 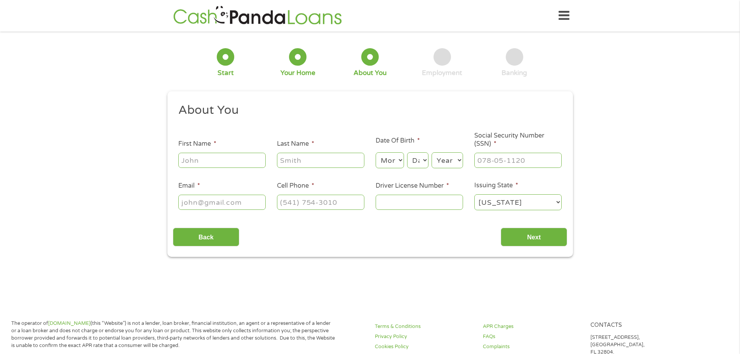 What do you see at coordinates (442, 73) in the screenshot?
I see `div: Employment` at bounding box center [442, 73].